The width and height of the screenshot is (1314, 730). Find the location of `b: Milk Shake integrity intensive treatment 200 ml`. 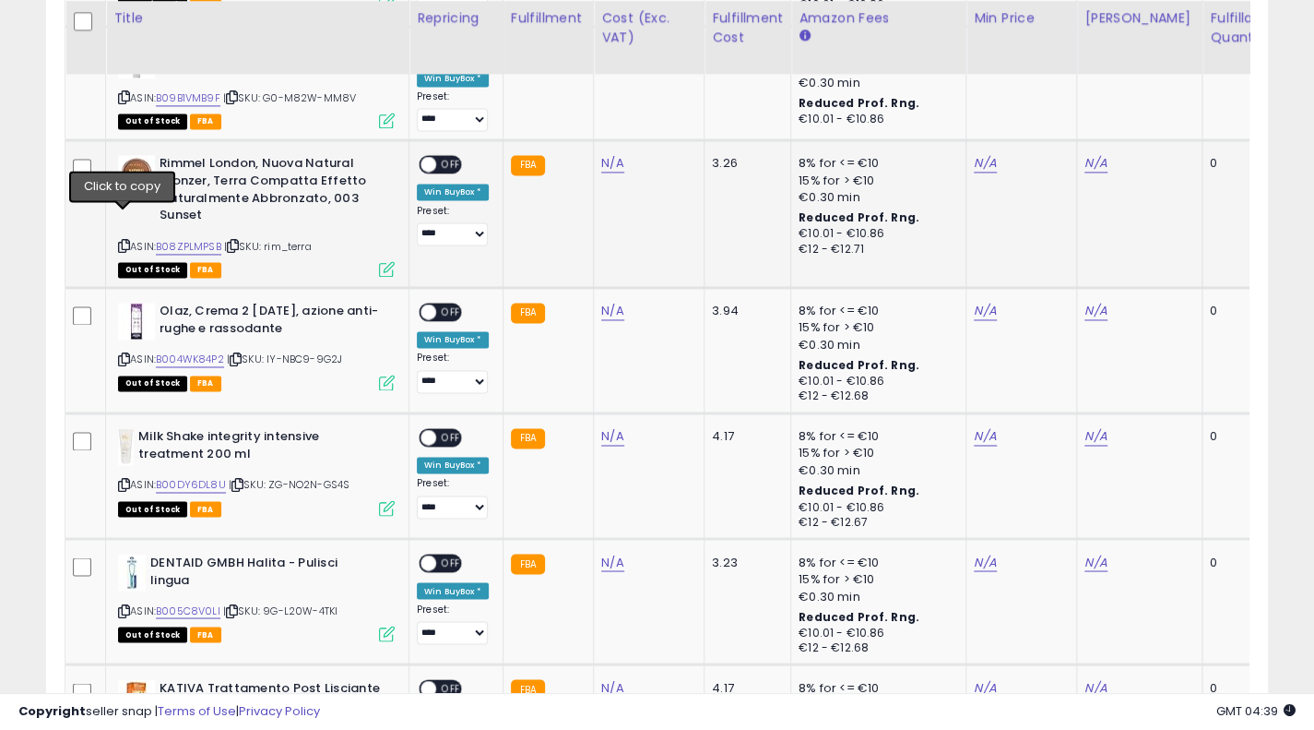

b: Milk Shake integrity intensive treatment 200 ml is located at coordinates (250, 447).